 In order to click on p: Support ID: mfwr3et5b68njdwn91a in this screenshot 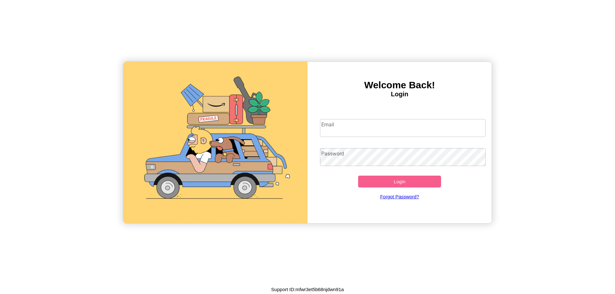, I will do `click(307, 289)`.